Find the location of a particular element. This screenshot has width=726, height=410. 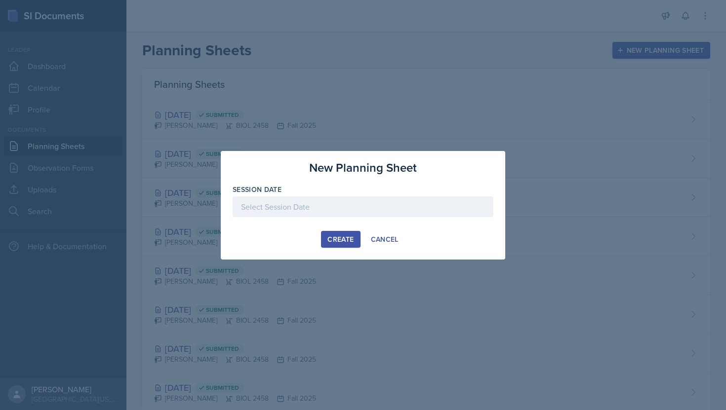

div: Cancel is located at coordinates (385, 239).